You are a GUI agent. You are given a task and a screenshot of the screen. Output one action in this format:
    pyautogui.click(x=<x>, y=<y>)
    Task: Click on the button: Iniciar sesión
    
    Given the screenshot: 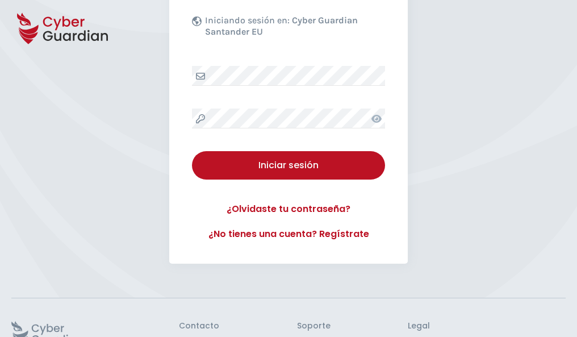 What is the action you would take?
    pyautogui.click(x=289, y=165)
    